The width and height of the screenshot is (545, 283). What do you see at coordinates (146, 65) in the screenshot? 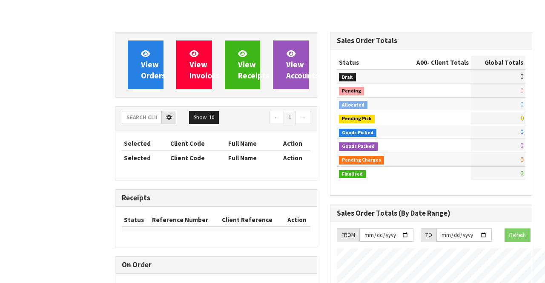
I see `a: ViewOrders` at bounding box center [146, 65].